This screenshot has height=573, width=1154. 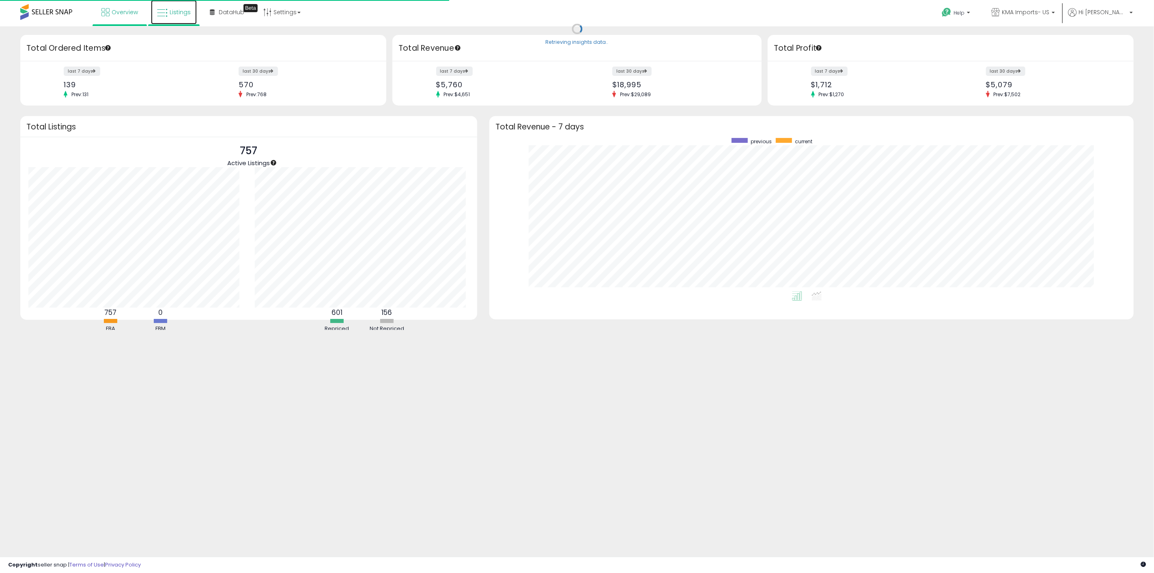 What do you see at coordinates (248, 163) in the screenshot?
I see `span: Active Listings` at bounding box center [248, 163].